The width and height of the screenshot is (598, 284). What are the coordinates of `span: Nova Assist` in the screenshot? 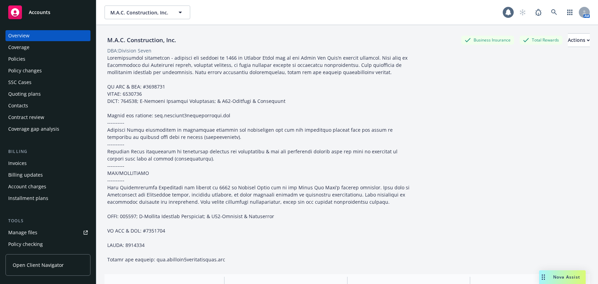 It's located at (567, 277).